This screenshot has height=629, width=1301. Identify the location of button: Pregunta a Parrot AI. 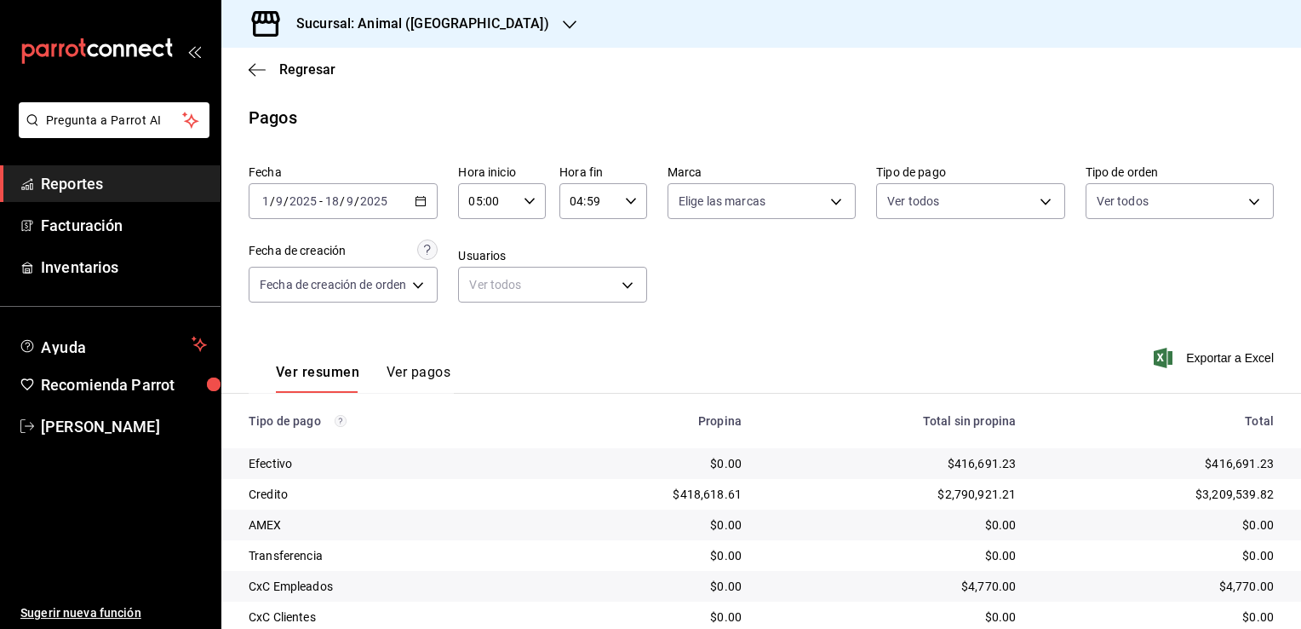
(114, 120).